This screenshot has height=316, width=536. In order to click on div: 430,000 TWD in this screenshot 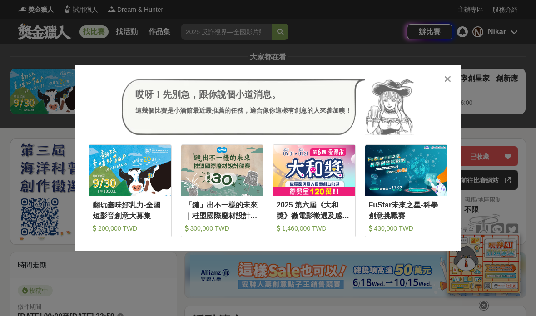, I will do `click(406, 229)`.